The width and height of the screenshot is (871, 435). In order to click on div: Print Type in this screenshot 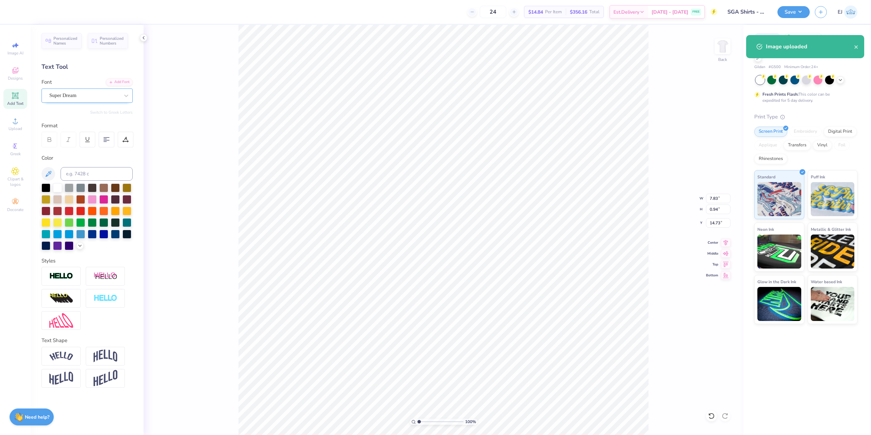, I will do `click(805, 117)`.